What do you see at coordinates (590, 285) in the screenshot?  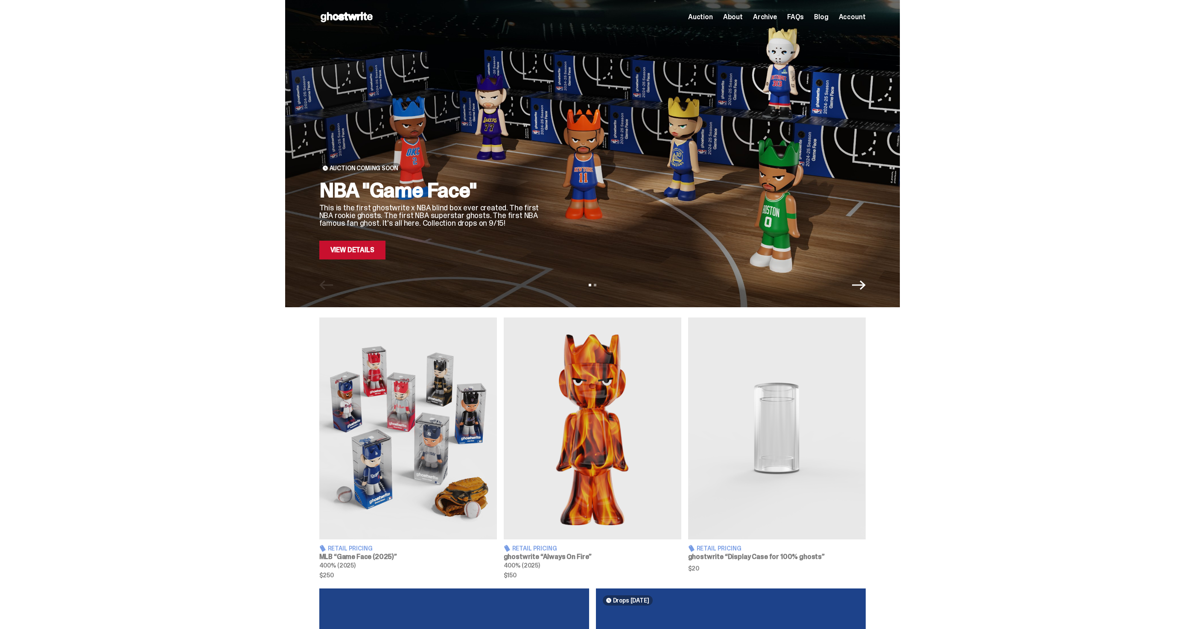 I see `button: View slide 1` at bounding box center [590, 285].